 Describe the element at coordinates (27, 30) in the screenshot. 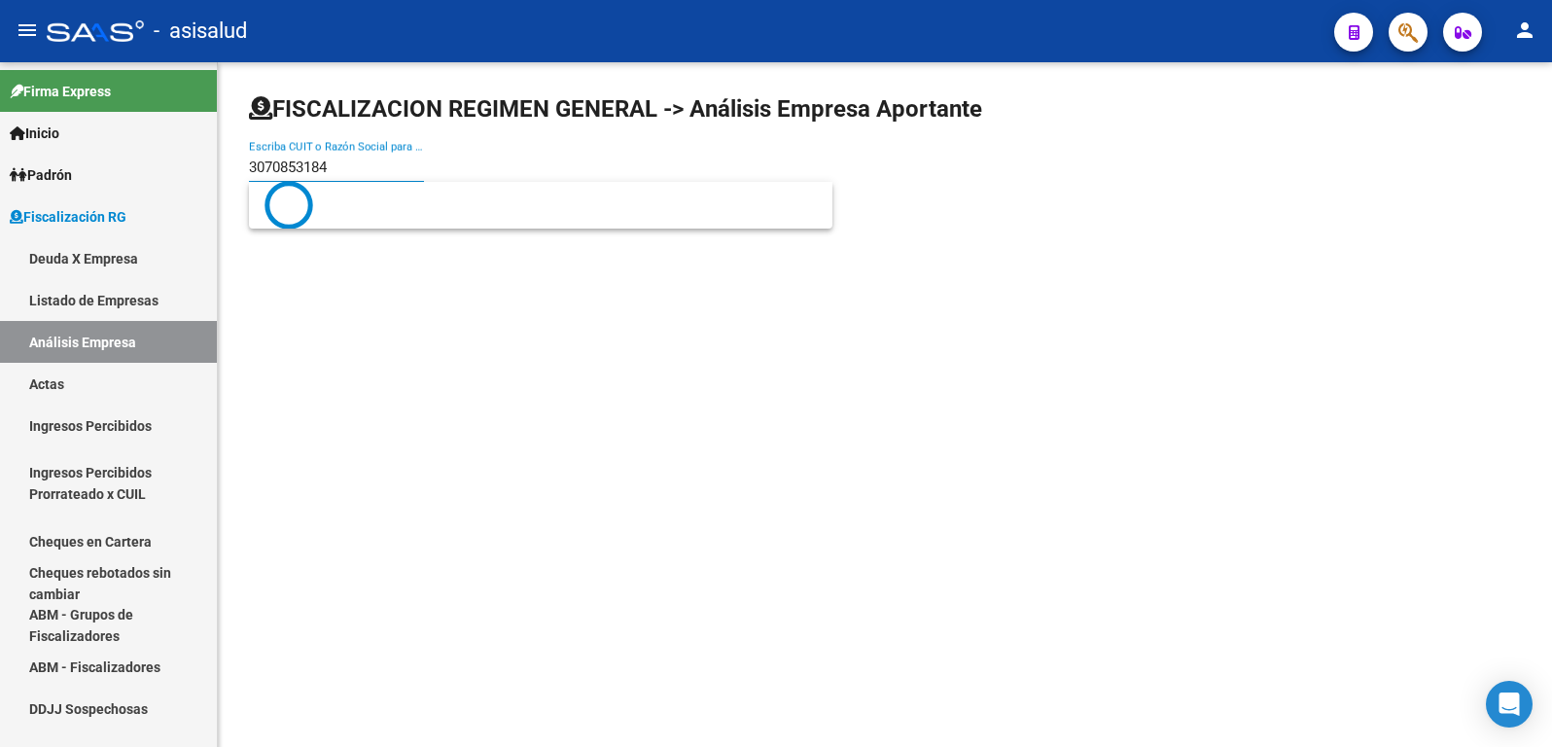

I see `mat-icon: menu` at that location.